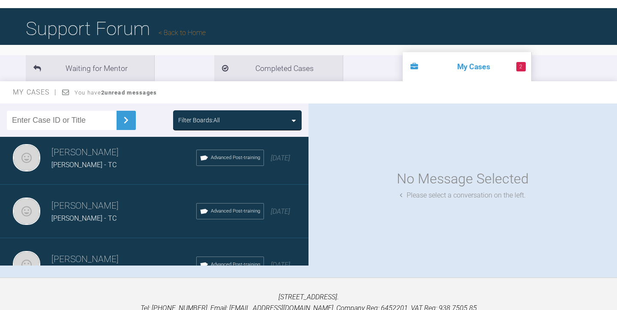  What do you see at coordinates (35, 92) in the screenshot?
I see `span: My Cases` at bounding box center [35, 92].